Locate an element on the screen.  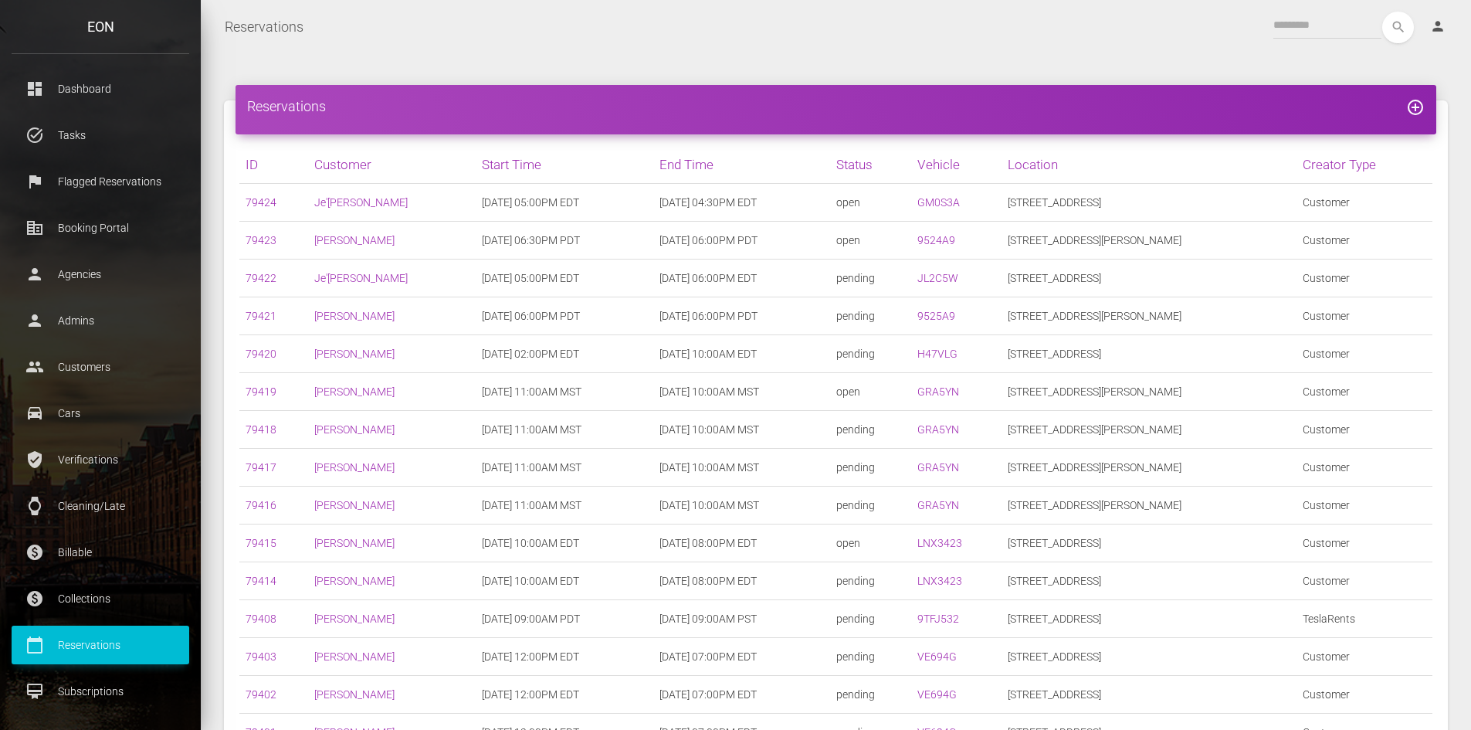
p: Collections is located at coordinates (100, 598).